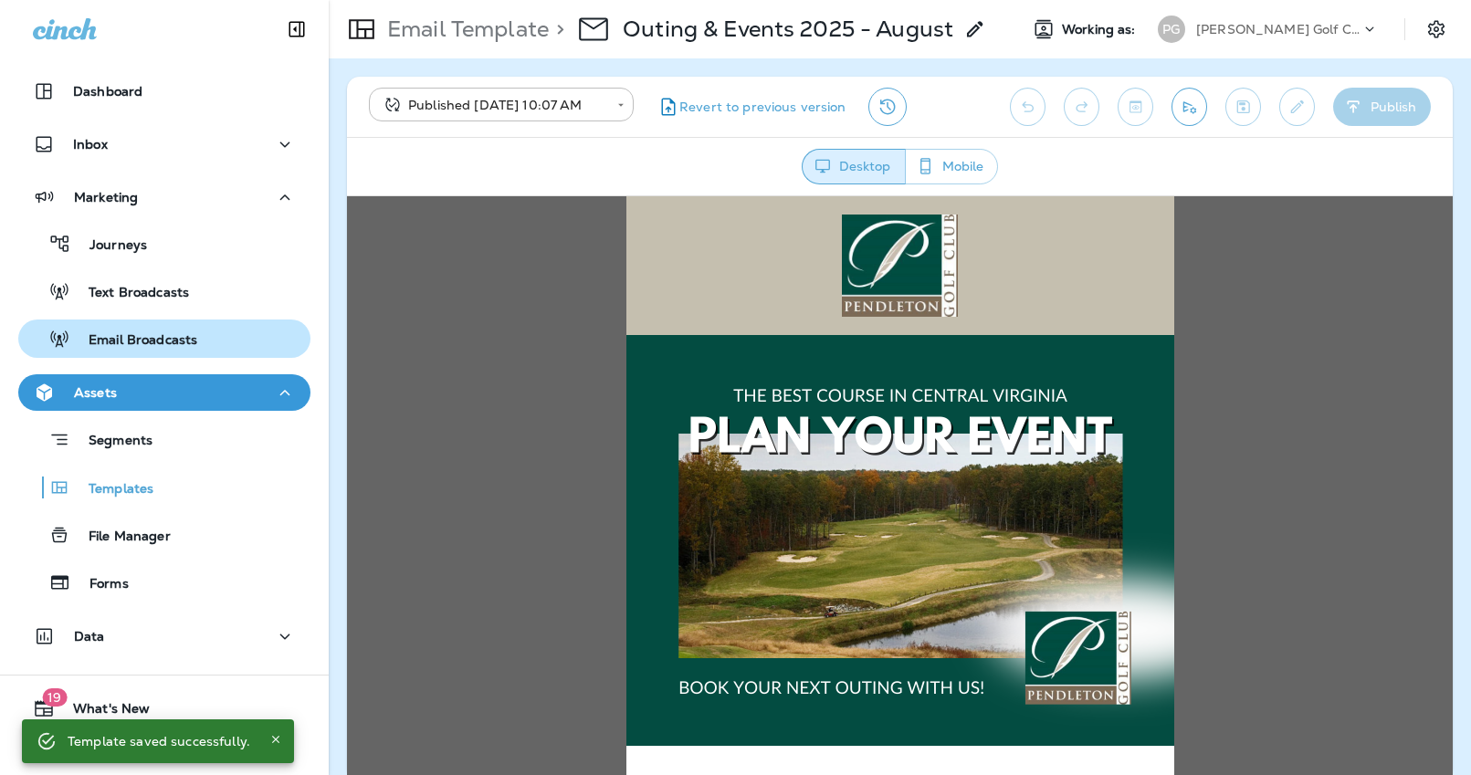  I want to click on button: Segments, so click(164, 439).